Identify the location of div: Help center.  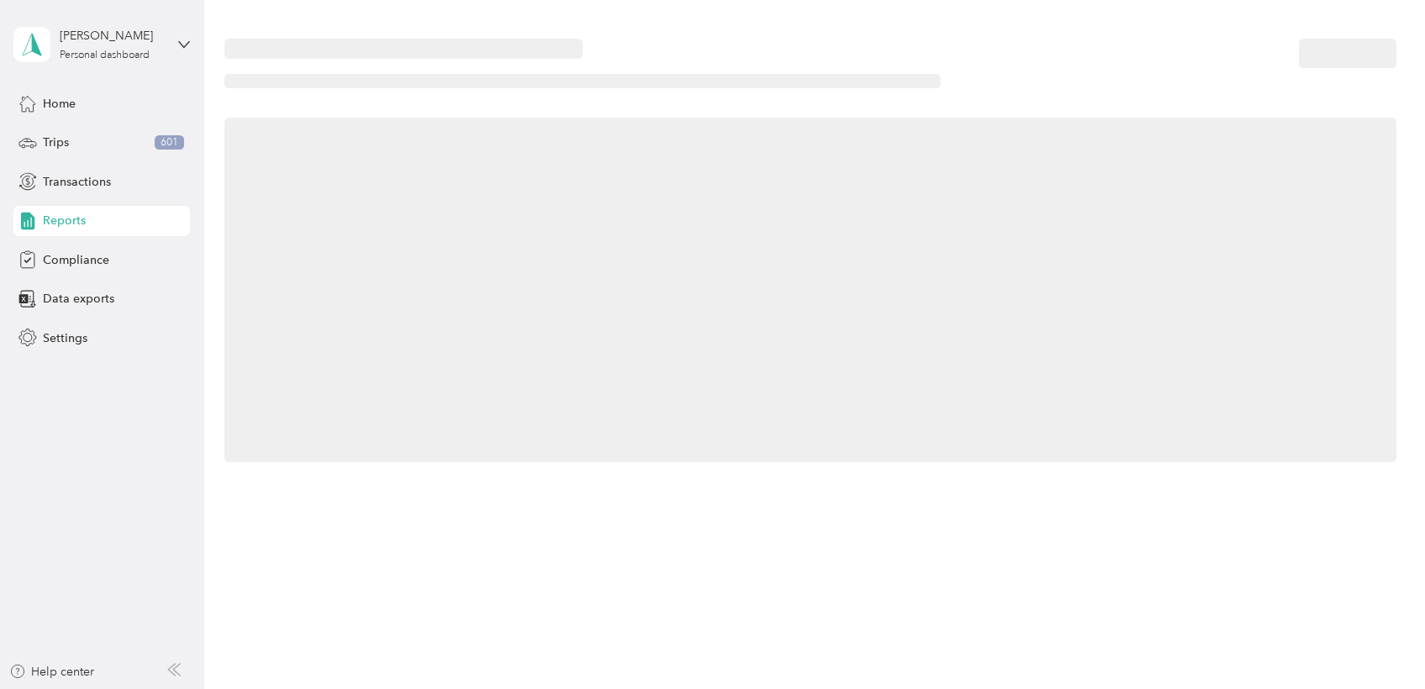
(52, 672).